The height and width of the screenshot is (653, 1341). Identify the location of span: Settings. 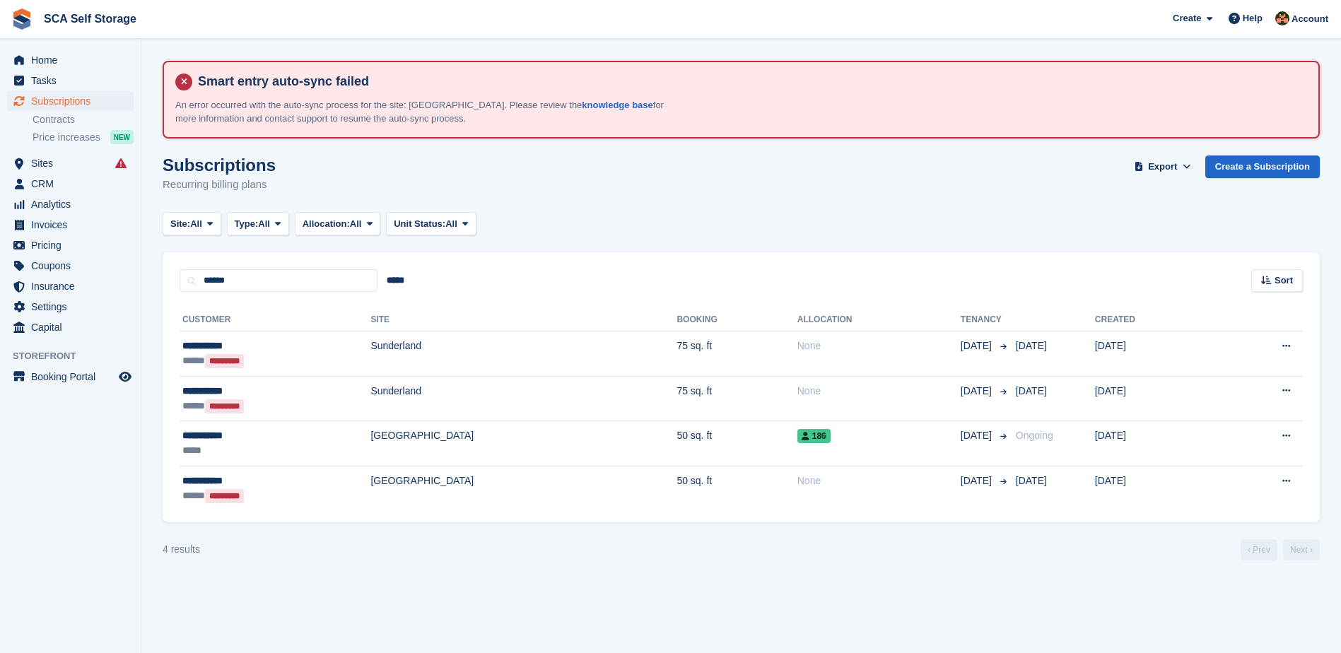
(74, 307).